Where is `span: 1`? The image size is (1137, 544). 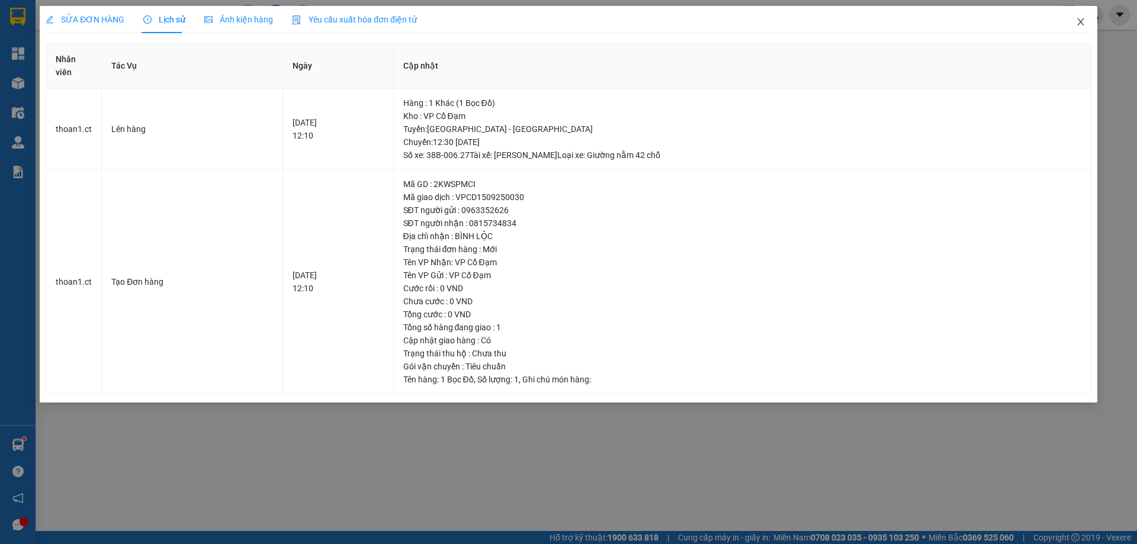 span: 1 is located at coordinates (517, 380).